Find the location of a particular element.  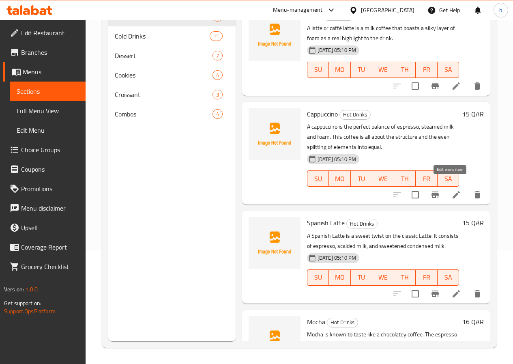

a: Menus is located at coordinates (44, 72).